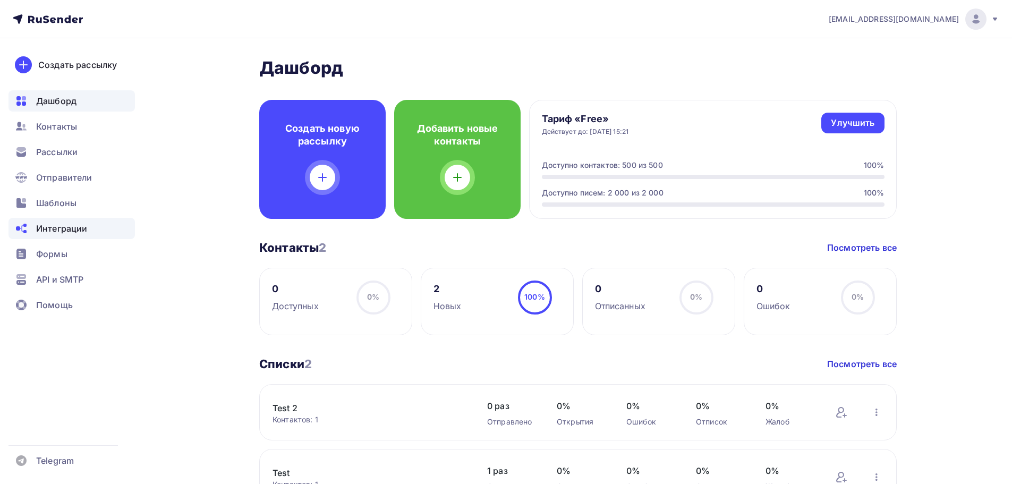 Image resolution: width=1012 pixels, height=484 pixels. Describe the element at coordinates (62, 228) in the screenshot. I see `span: Интеграции` at that location.